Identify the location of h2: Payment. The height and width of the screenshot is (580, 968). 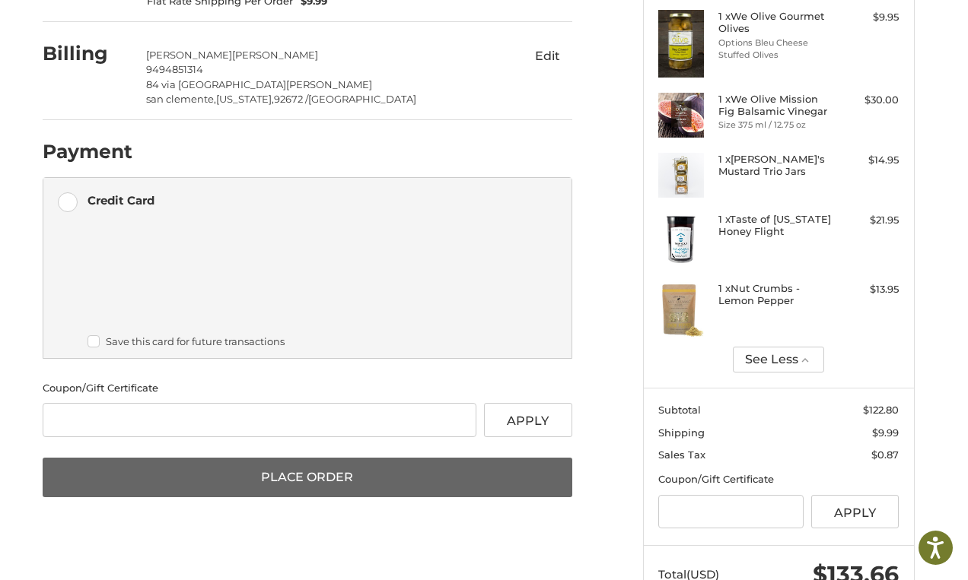
(87, 151).